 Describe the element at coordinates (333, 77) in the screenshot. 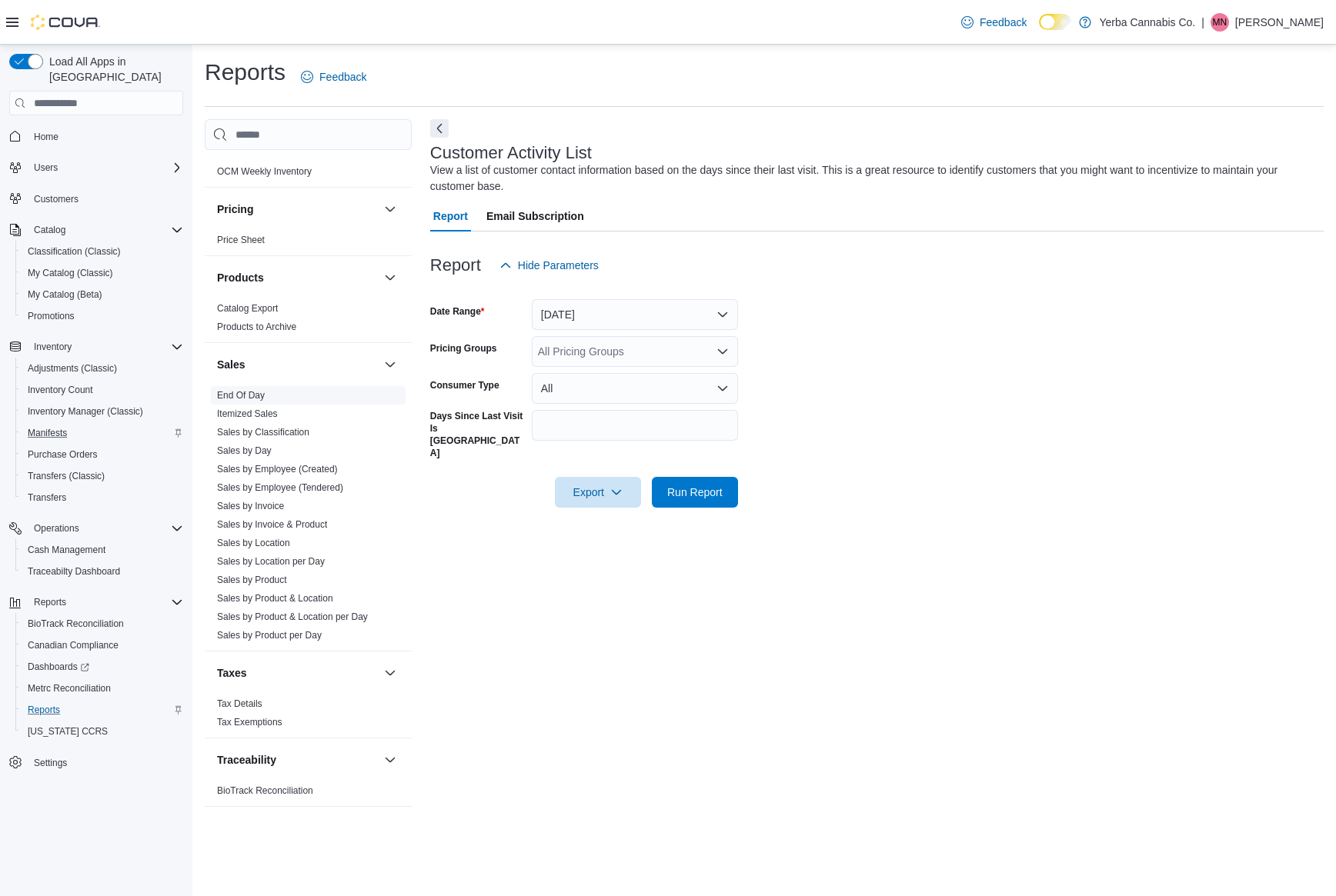

I see `a: Feedback` at that location.